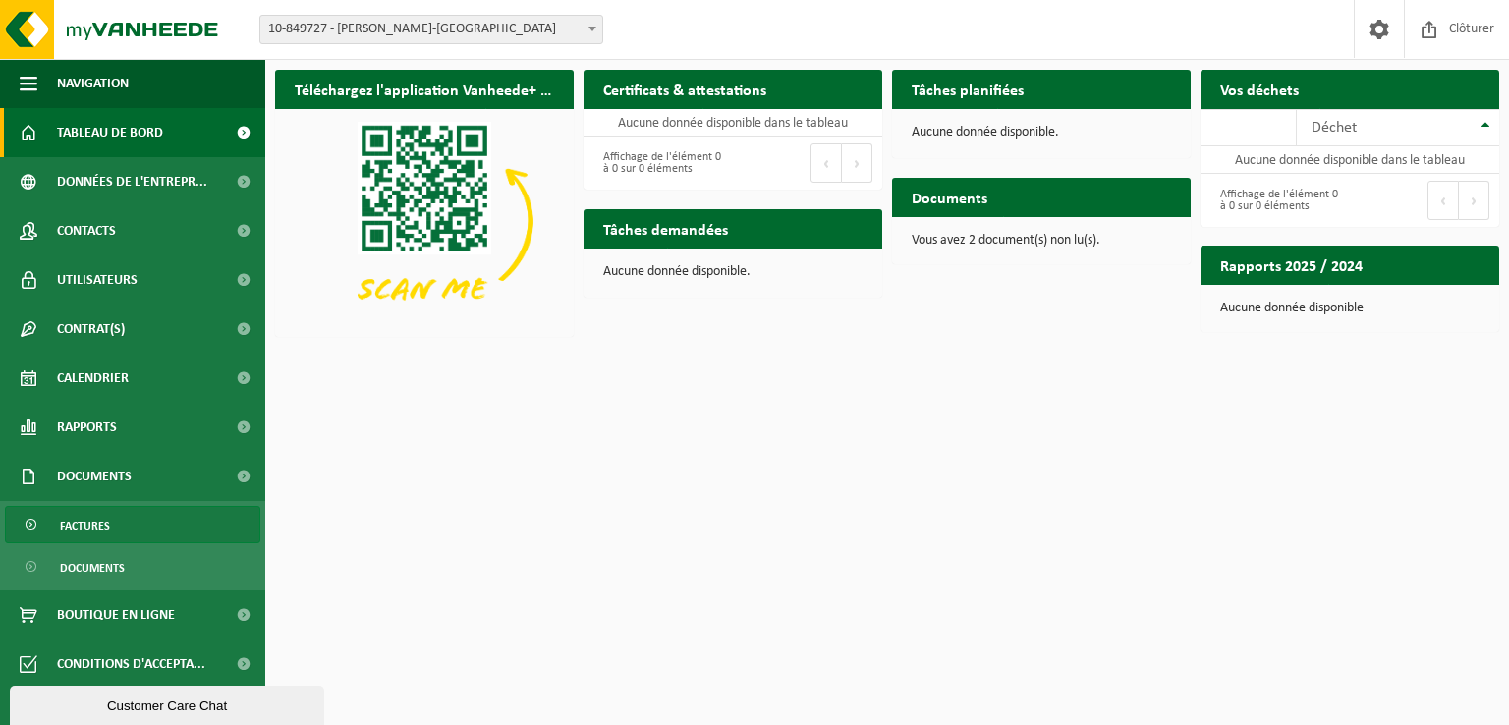  Describe the element at coordinates (86, 427) in the screenshot. I see `span: Rapports` at that location.